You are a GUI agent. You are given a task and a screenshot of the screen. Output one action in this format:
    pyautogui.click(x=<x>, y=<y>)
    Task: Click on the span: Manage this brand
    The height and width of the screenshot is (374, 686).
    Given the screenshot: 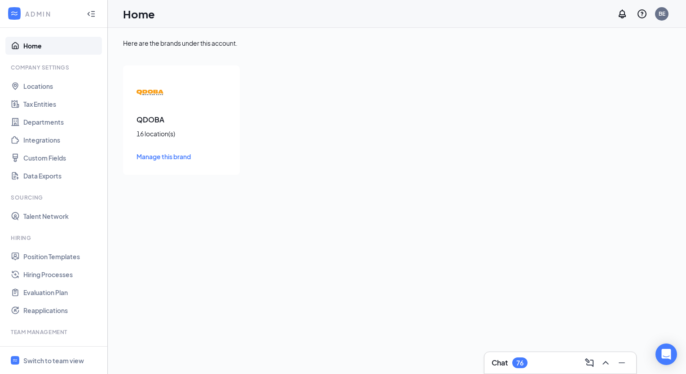 What is the action you would take?
    pyautogui.click(x=163, y=157)
    